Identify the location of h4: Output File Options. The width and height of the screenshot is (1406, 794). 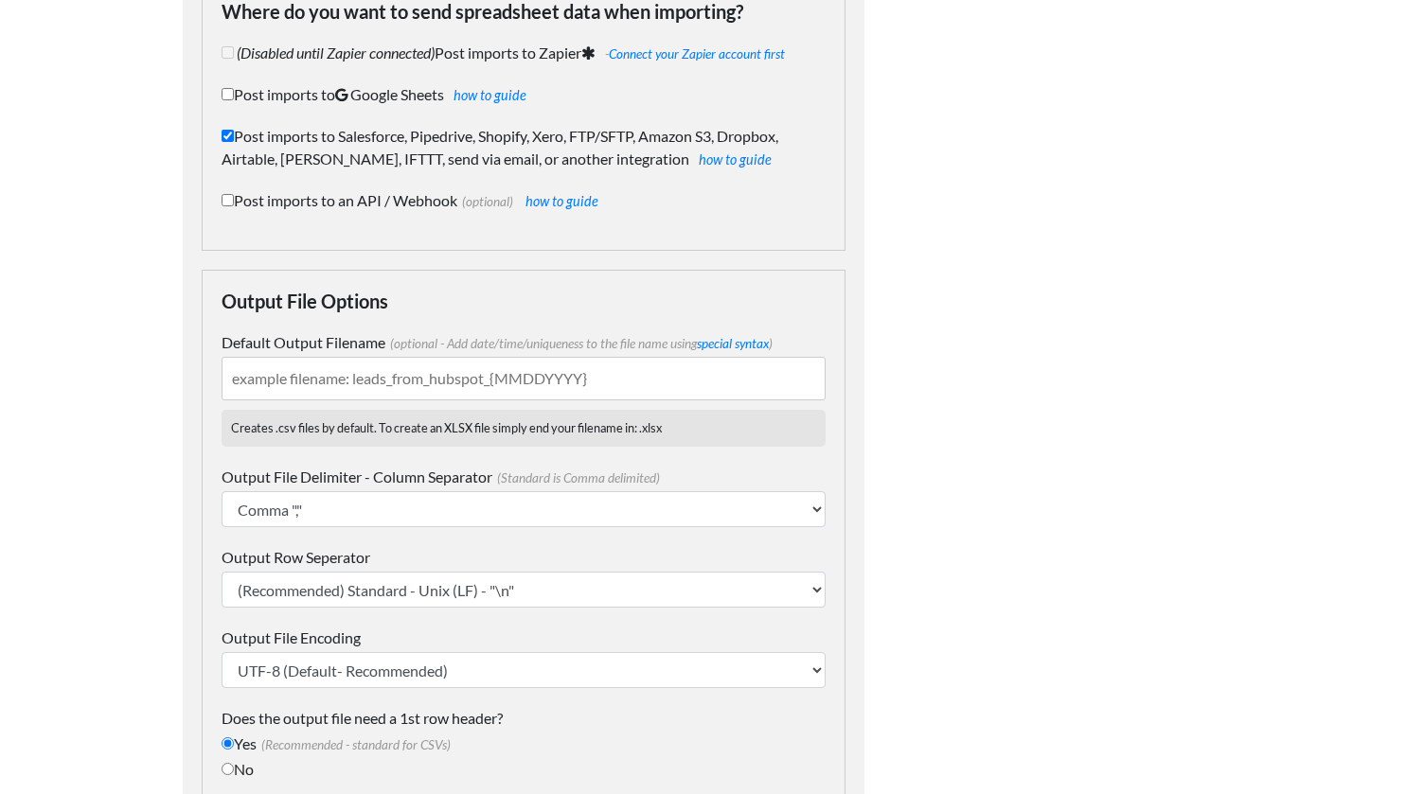
(524, 301).